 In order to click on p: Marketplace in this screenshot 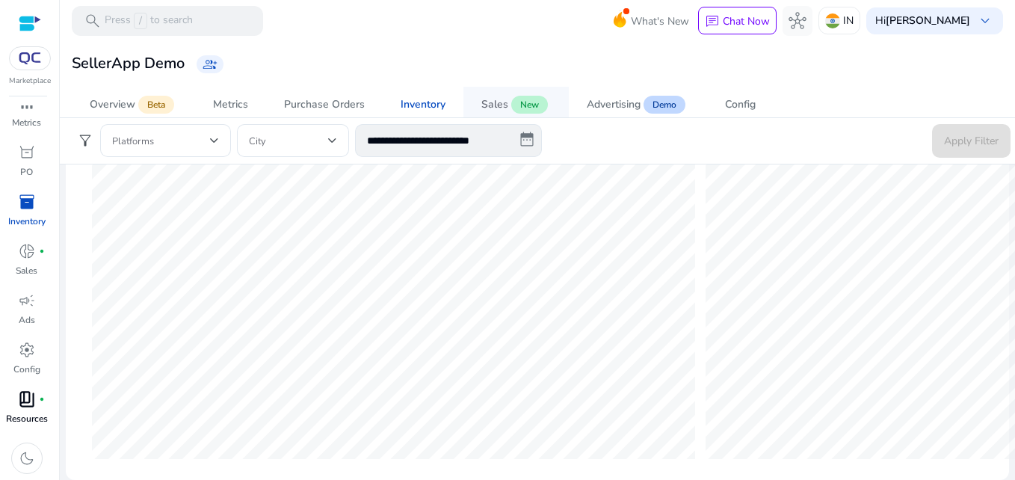, I will do `click(30, 81)`.